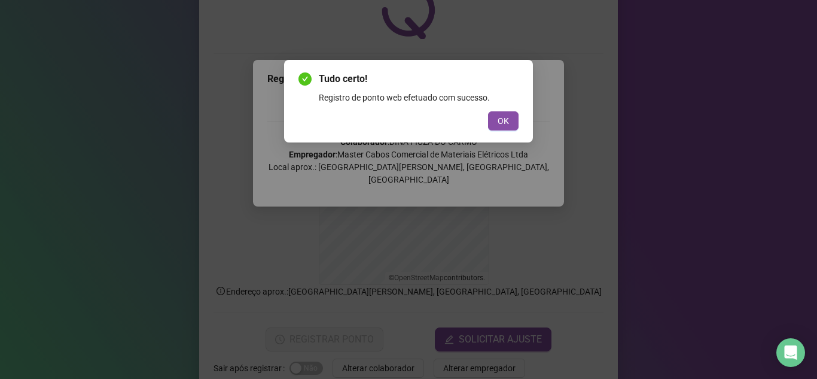  What do you see at coordinates (791, 352) in the screenshot?
I see `div: Open Intercom Messenger` at bounding box center [791, 352].